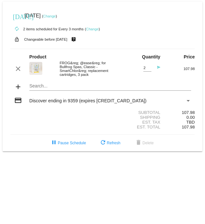 This screenshot has height=224, width=205. Describe the element at coordinates (18, 69) in the screenshot. I see `mat-icon: clear` at that location.